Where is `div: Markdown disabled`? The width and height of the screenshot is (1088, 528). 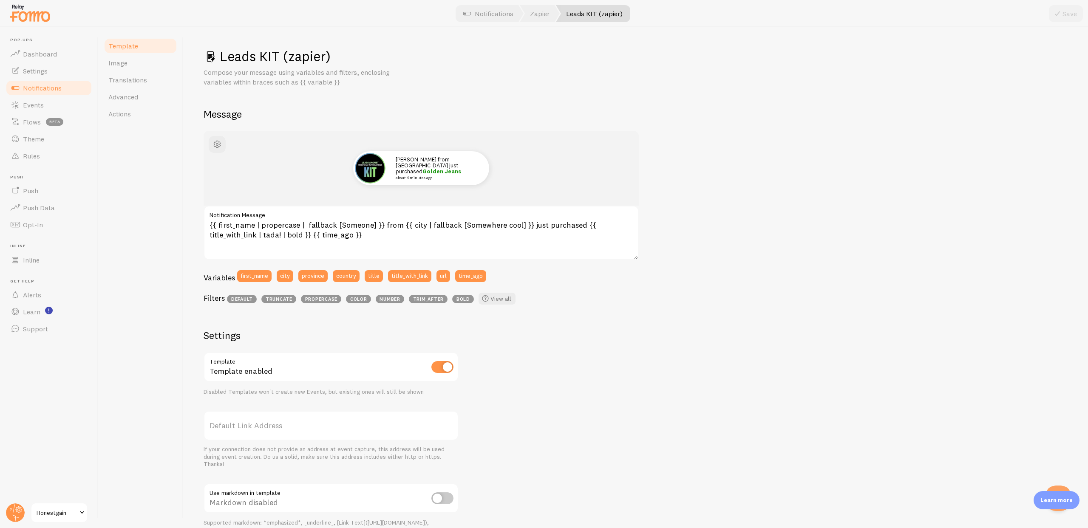 div: Markdown disabled is located at coordinates (331, 499).